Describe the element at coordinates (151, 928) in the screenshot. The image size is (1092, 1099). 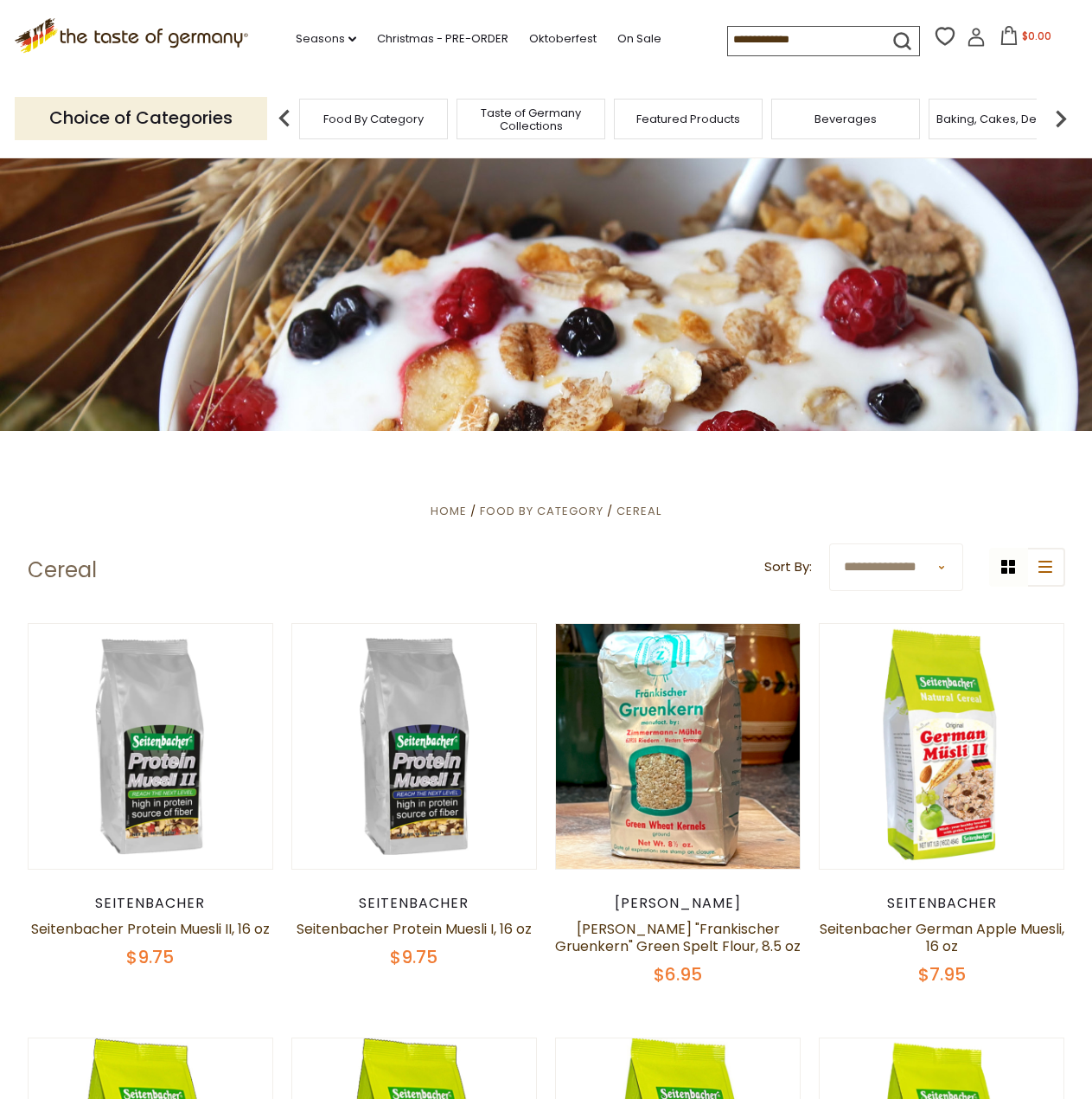
I see `a: Seitenbacher Protein Muesli II, 16 oz` at that location.